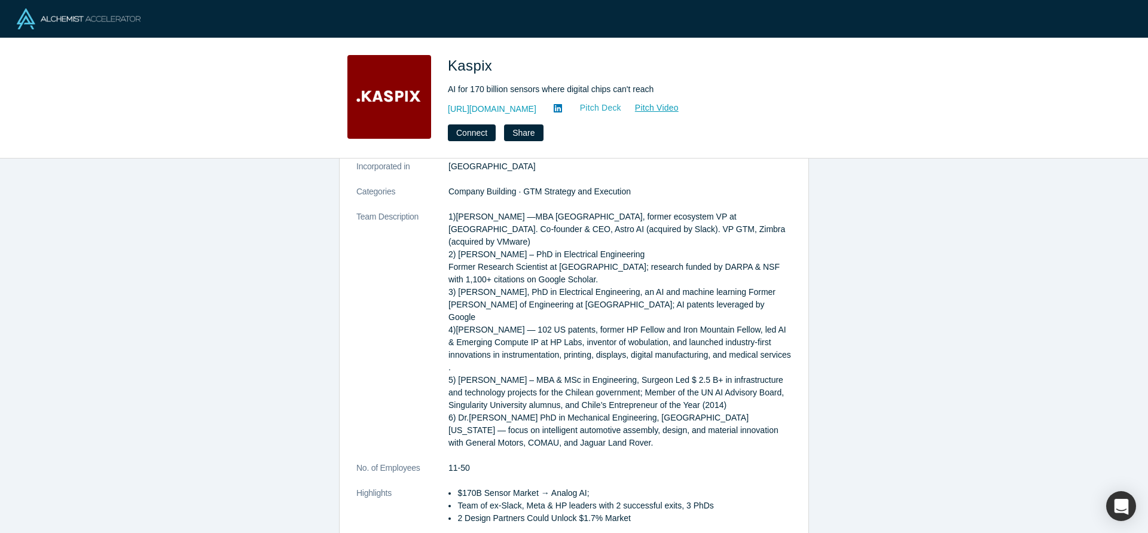  Describe the element at coordinates (403, 474) in the screenshot. I see `dt: No. of Employees` at that location.